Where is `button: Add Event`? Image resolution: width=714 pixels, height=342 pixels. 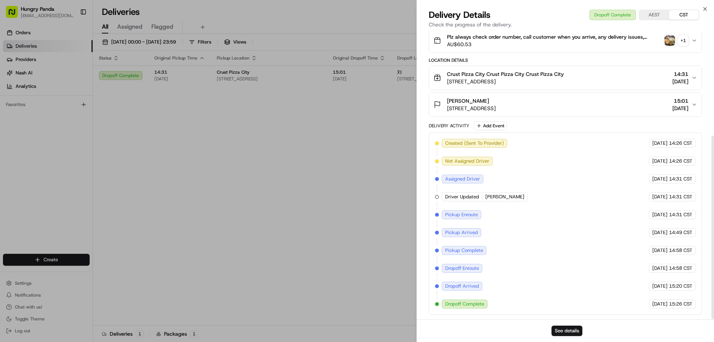 button: Add Event is located at coordinates (490, 126).